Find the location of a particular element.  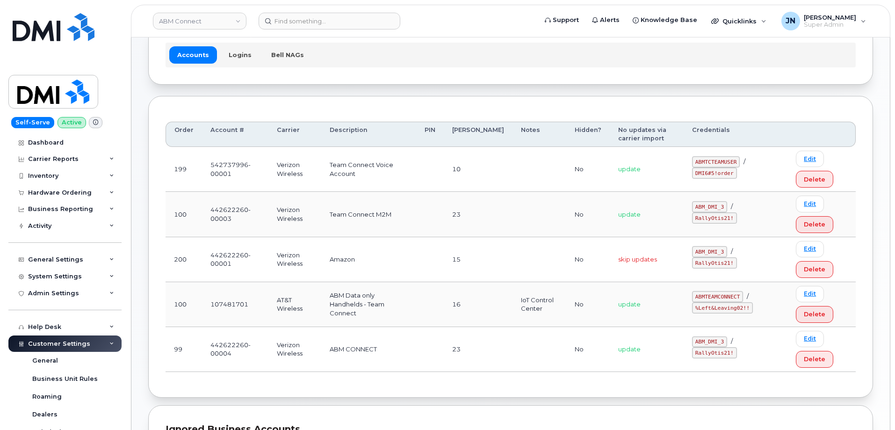

span: skip updates is located at coordinates (637, 259).